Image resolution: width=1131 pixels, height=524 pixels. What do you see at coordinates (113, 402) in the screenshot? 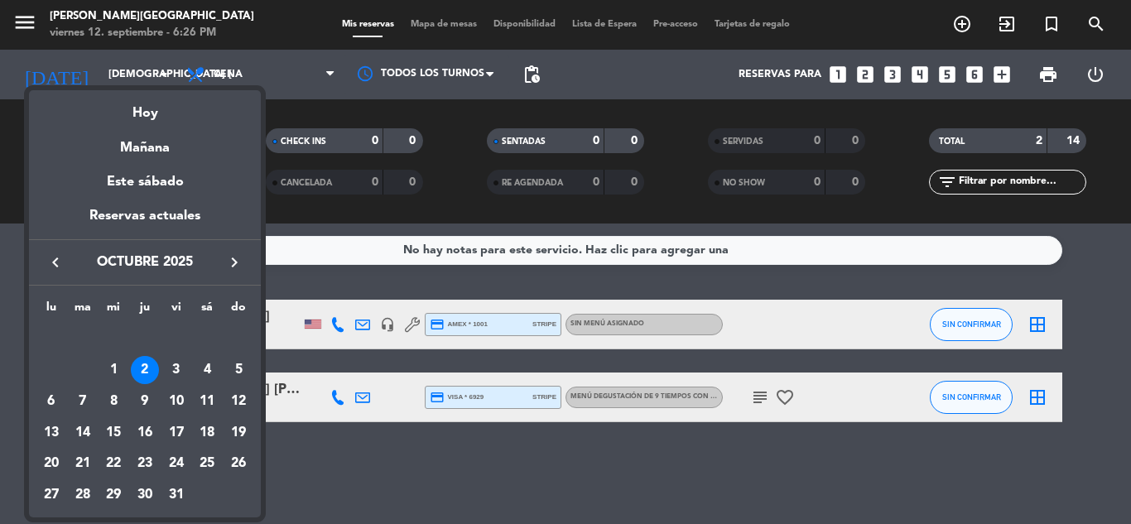
I see `td: 8 de octubre de 2025` at bounding box center [113, 402].